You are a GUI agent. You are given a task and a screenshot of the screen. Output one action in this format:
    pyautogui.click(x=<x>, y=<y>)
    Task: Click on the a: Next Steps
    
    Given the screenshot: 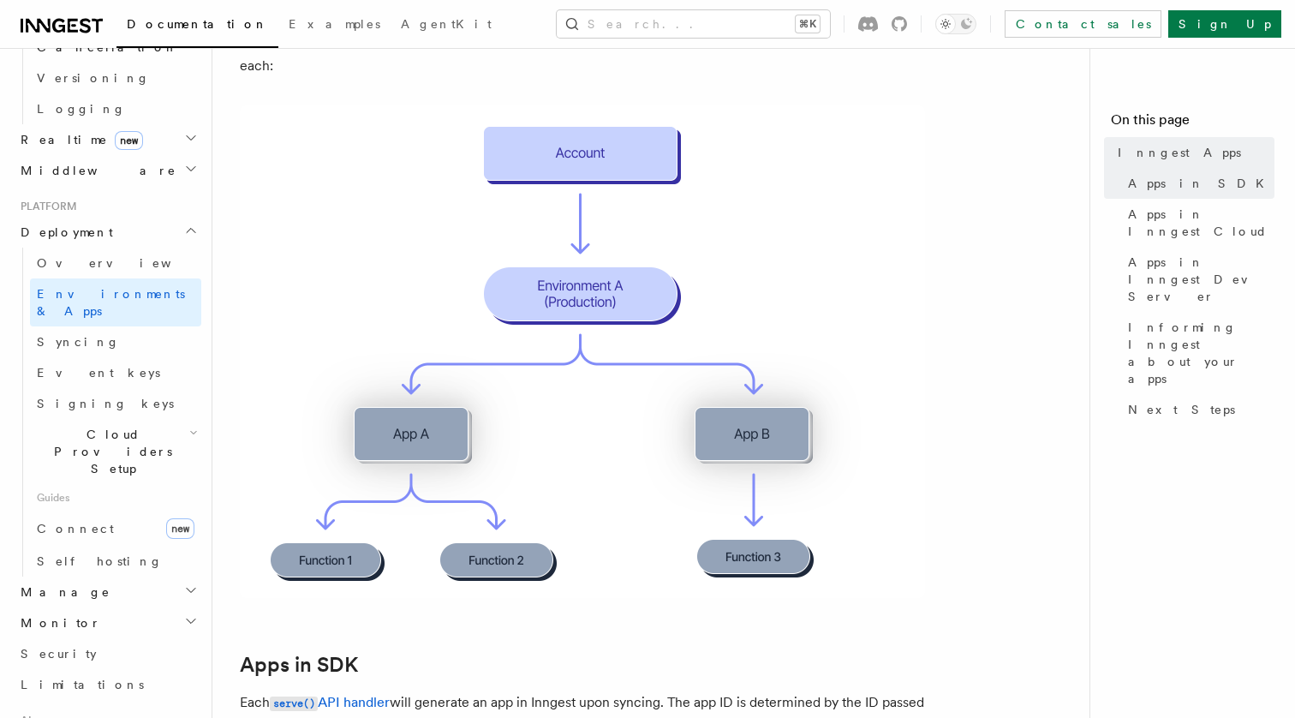 What is the action you would take?
    pyautogui.click(x=1198, y=409)
    